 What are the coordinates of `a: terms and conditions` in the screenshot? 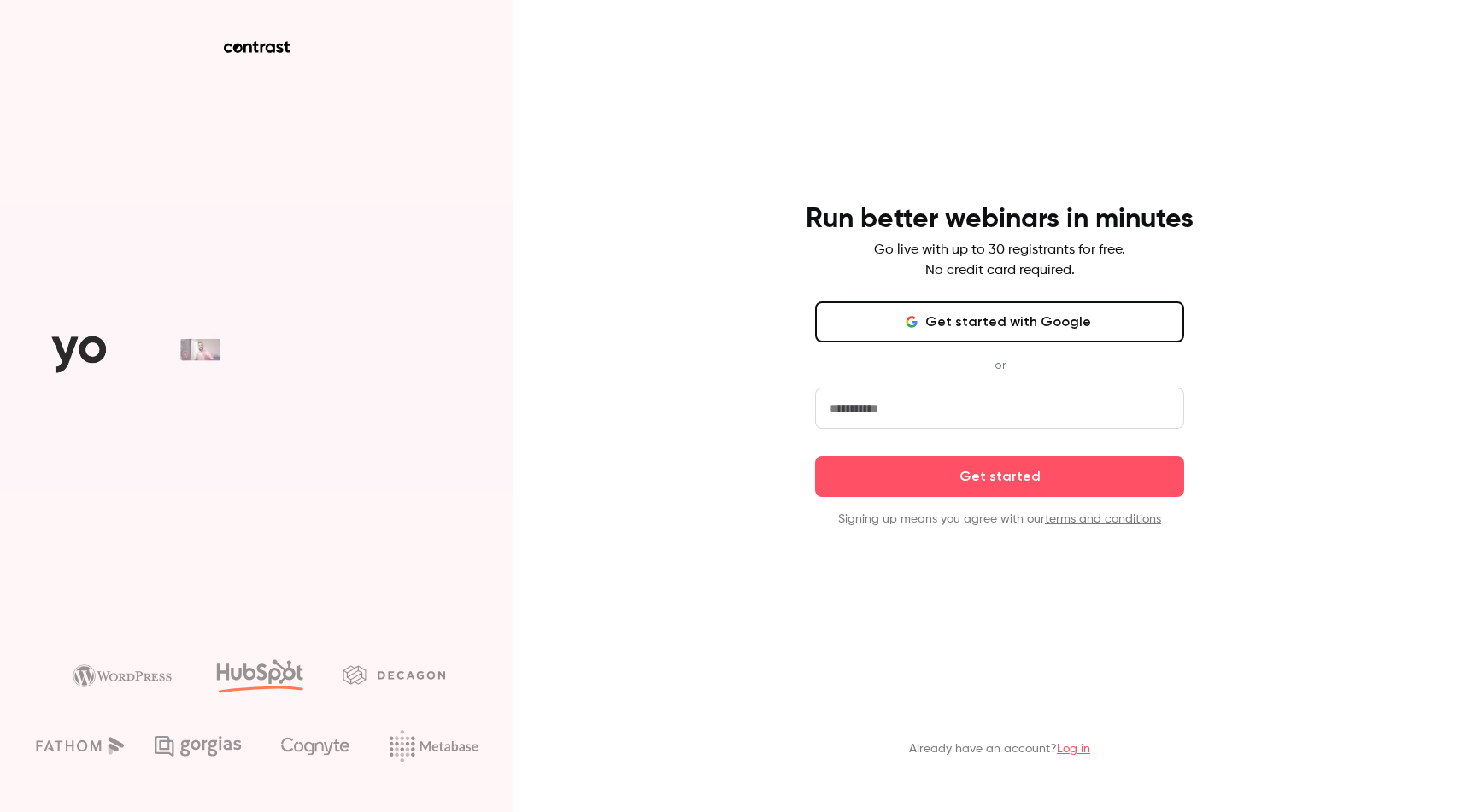 It's located at (1103, 519).